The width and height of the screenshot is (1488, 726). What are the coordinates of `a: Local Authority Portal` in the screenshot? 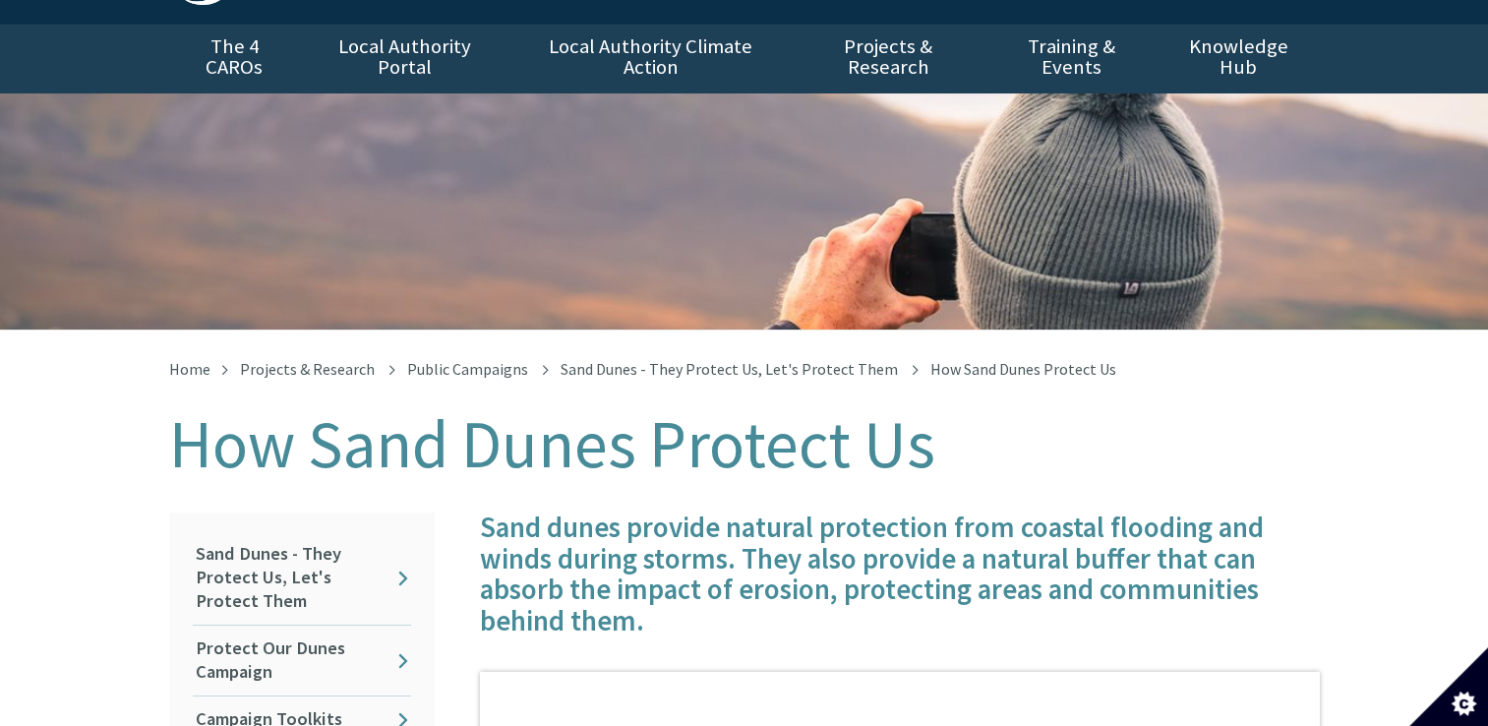 It's located at (405, 59).